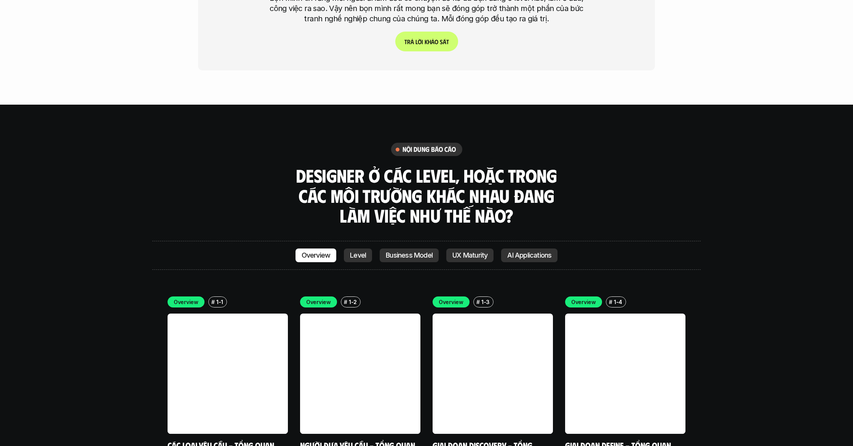 This screenshot has height=446, width=853. What do you see at coordinates (417, 42) in the screenshot?
I see `span: l` at bounding box center [417, 42].